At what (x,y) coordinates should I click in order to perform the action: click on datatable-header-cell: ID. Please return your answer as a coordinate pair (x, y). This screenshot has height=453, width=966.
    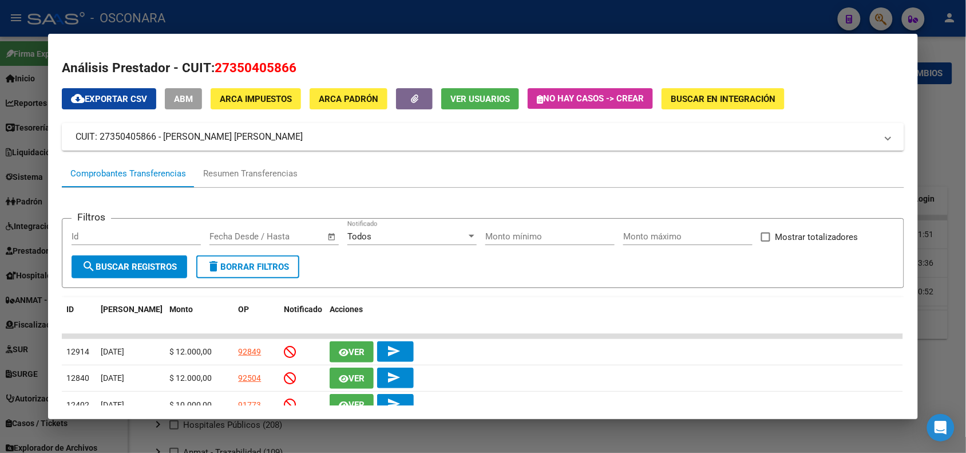
    Looking at the image, I should click on (79, 316).